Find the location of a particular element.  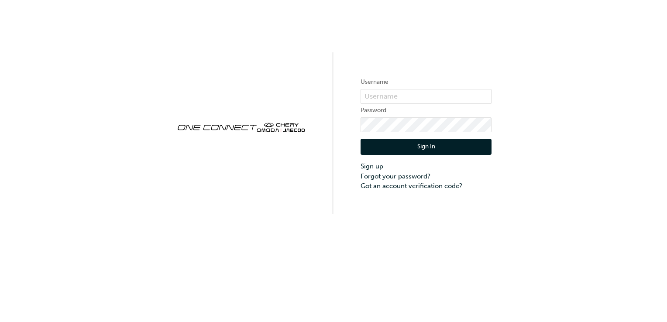

a: Forgot your password? is located at coordinates (426, 176).